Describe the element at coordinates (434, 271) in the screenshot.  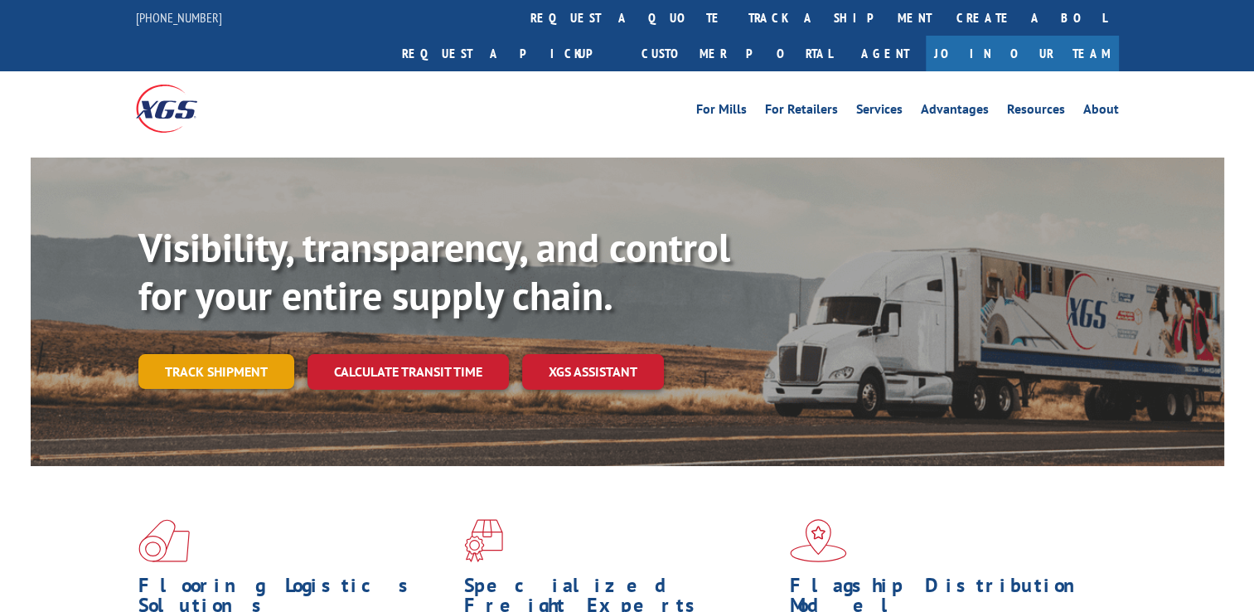
I see `b: Visibility, transparency, and control for your entire supply chain.` at that location.